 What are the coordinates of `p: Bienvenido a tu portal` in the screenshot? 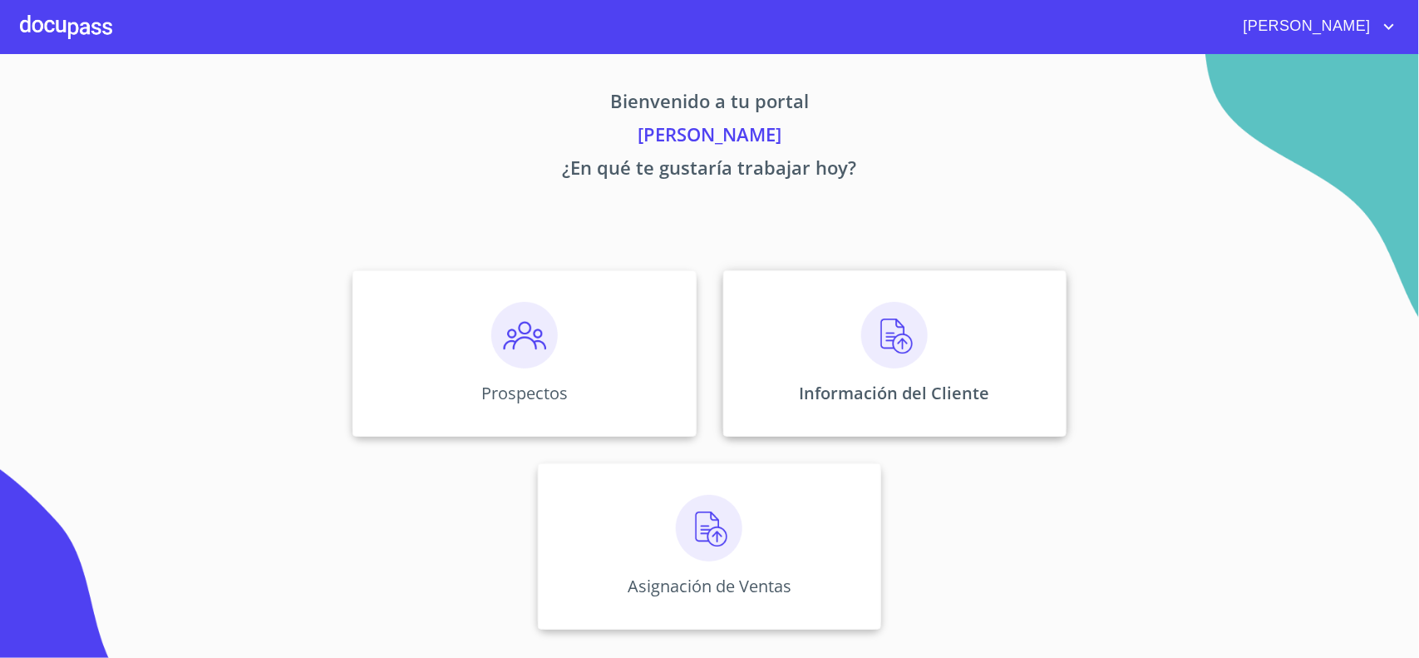 It's located at (710, 104).